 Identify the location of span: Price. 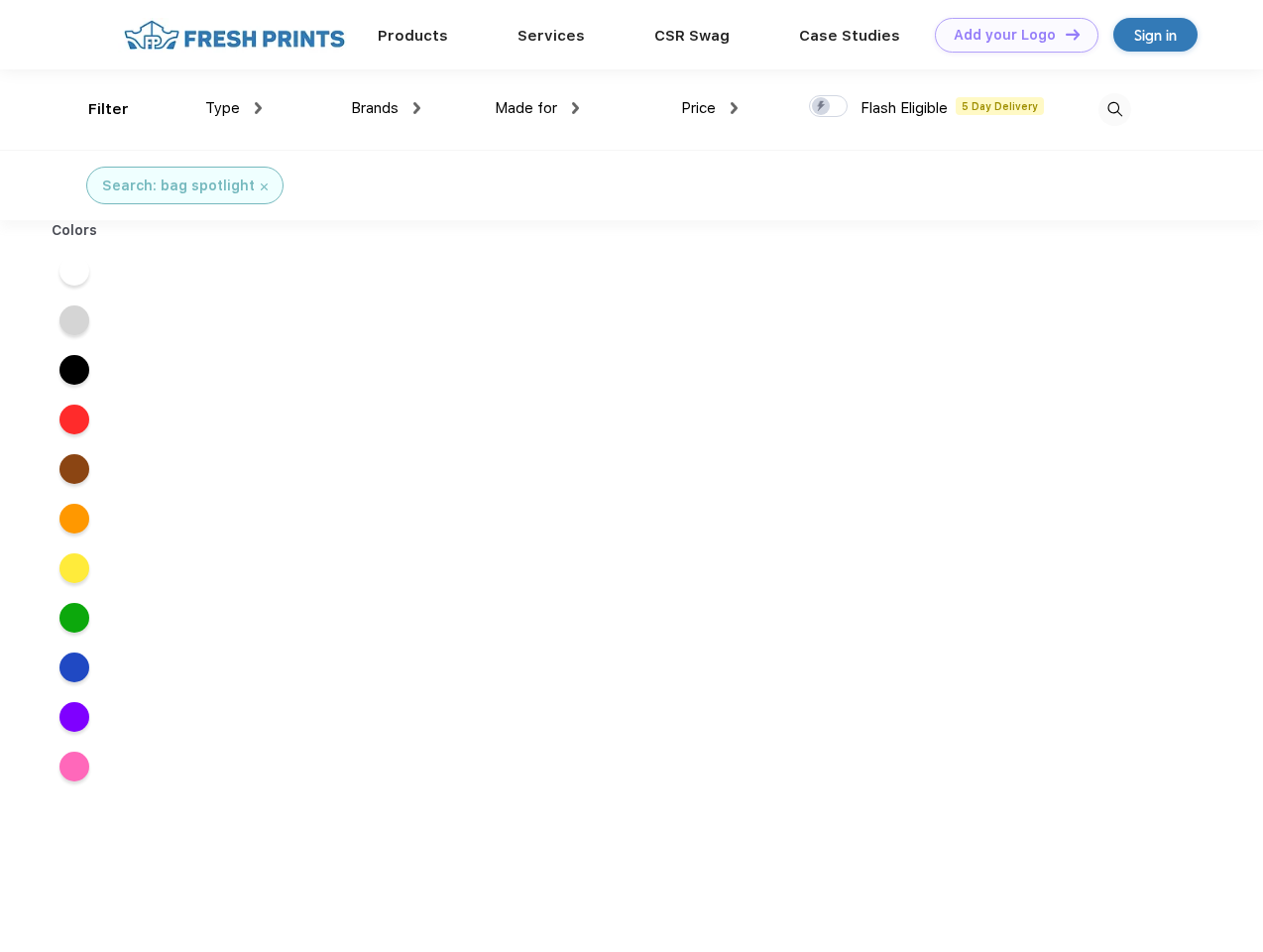
(698, 108).